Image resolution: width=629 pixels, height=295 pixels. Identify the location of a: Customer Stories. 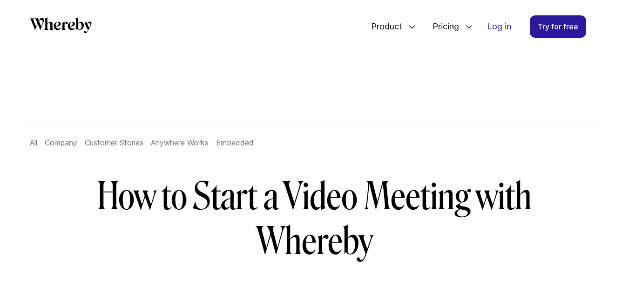
(114, 142).